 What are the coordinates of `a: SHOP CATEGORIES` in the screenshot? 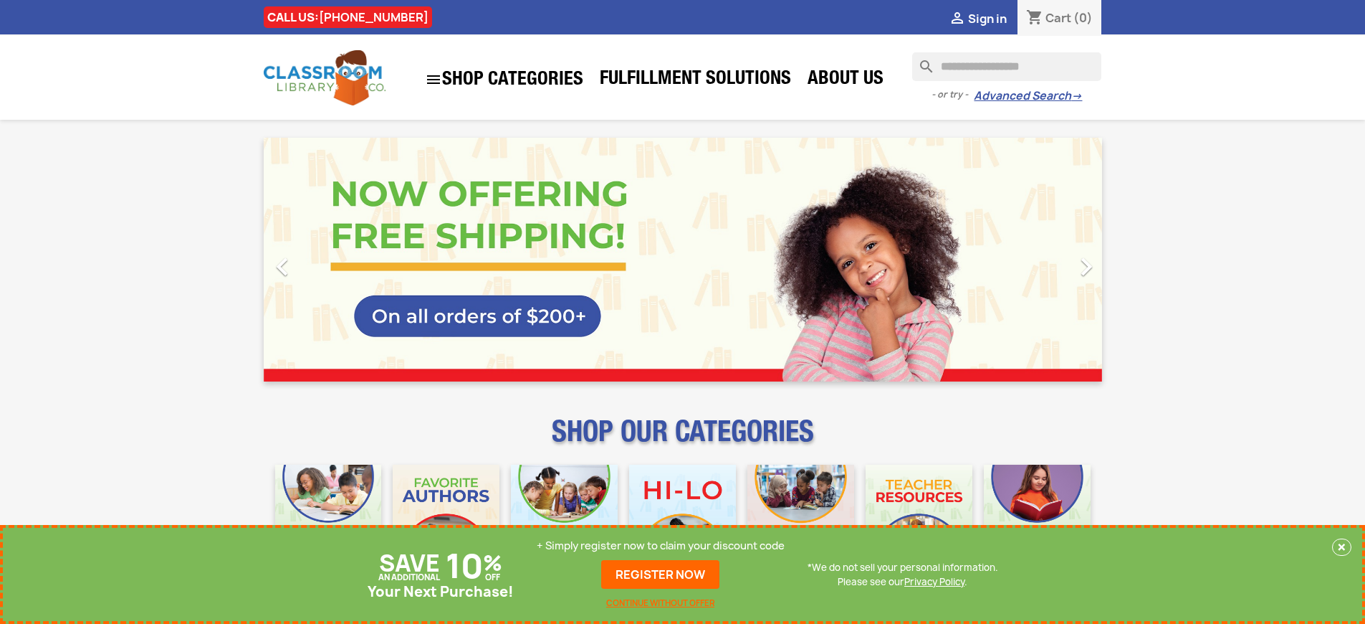 It's located at (504, 80).